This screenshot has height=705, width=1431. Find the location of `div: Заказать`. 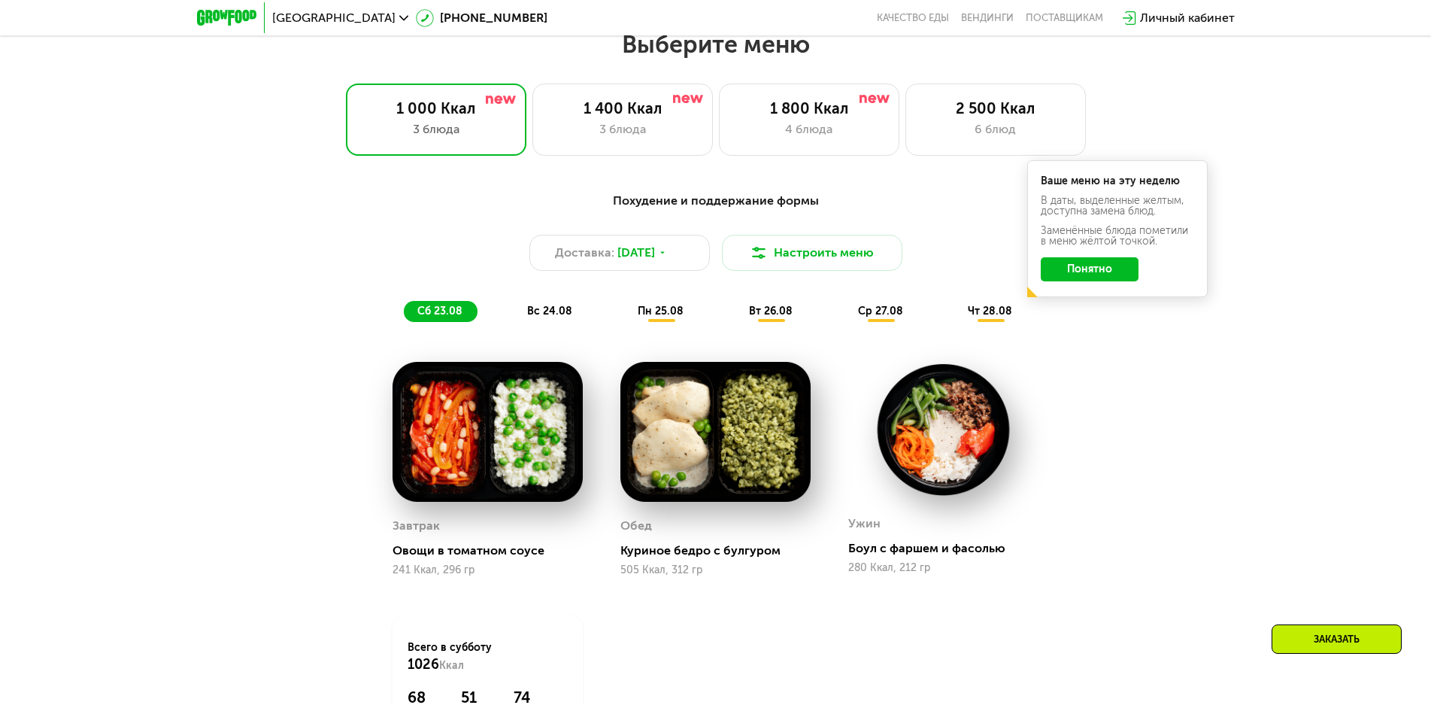

div: Заказать is located at coordinates (1337, 639).